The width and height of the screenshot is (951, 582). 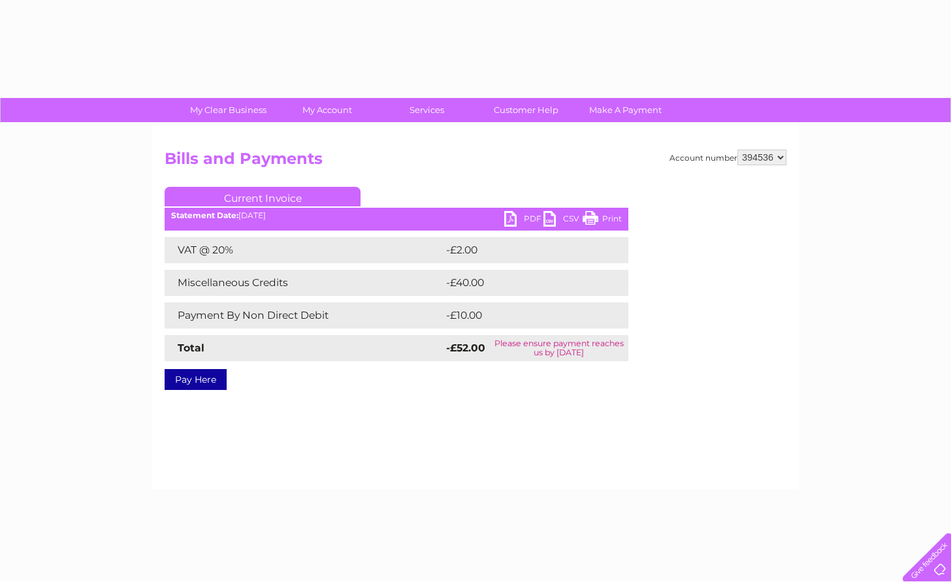 I want to click on div: Account number, so click(x=728, y=157).